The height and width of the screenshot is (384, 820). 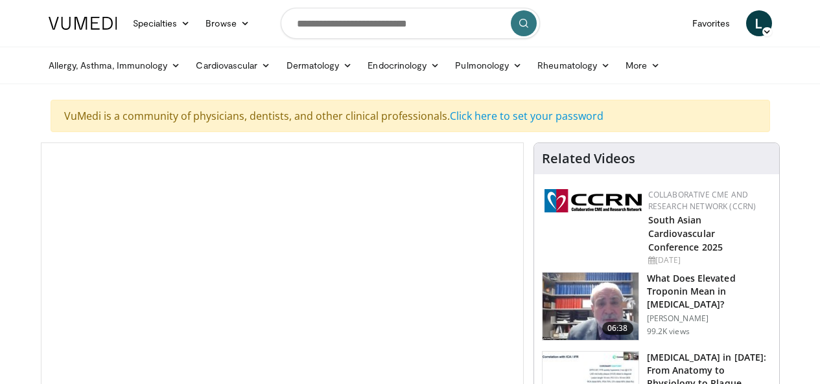 What do you see at coordinates (711, 23) in the screenshot?
I see `a: Favorites` at bounding box center [711, 23].